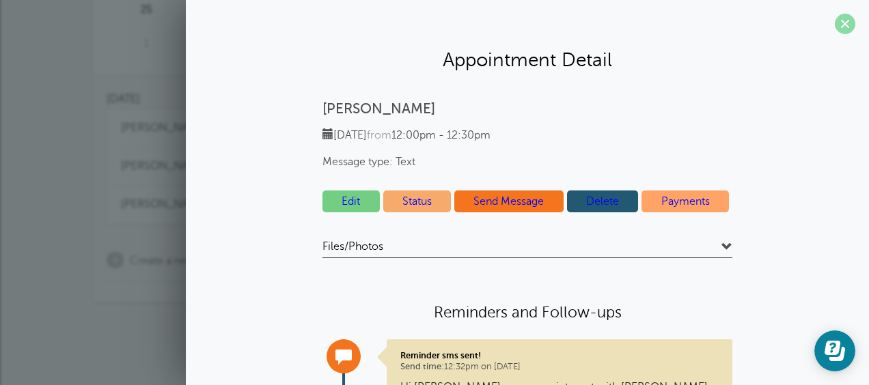  What do you see at coordinates (603, 202) in the screenshot?
I see `a: Delete` at bounding box center [603, 202].